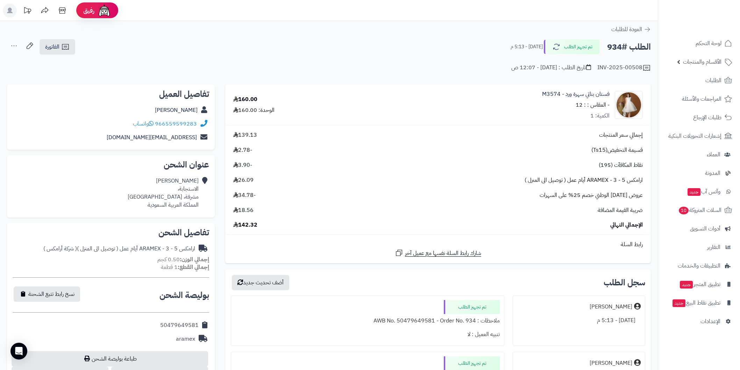 The image size is (740, 370). What do you see at coordinates (699, 80) in the screenshot?
I see `a: الطلبات` at bounding box center [699, 80].